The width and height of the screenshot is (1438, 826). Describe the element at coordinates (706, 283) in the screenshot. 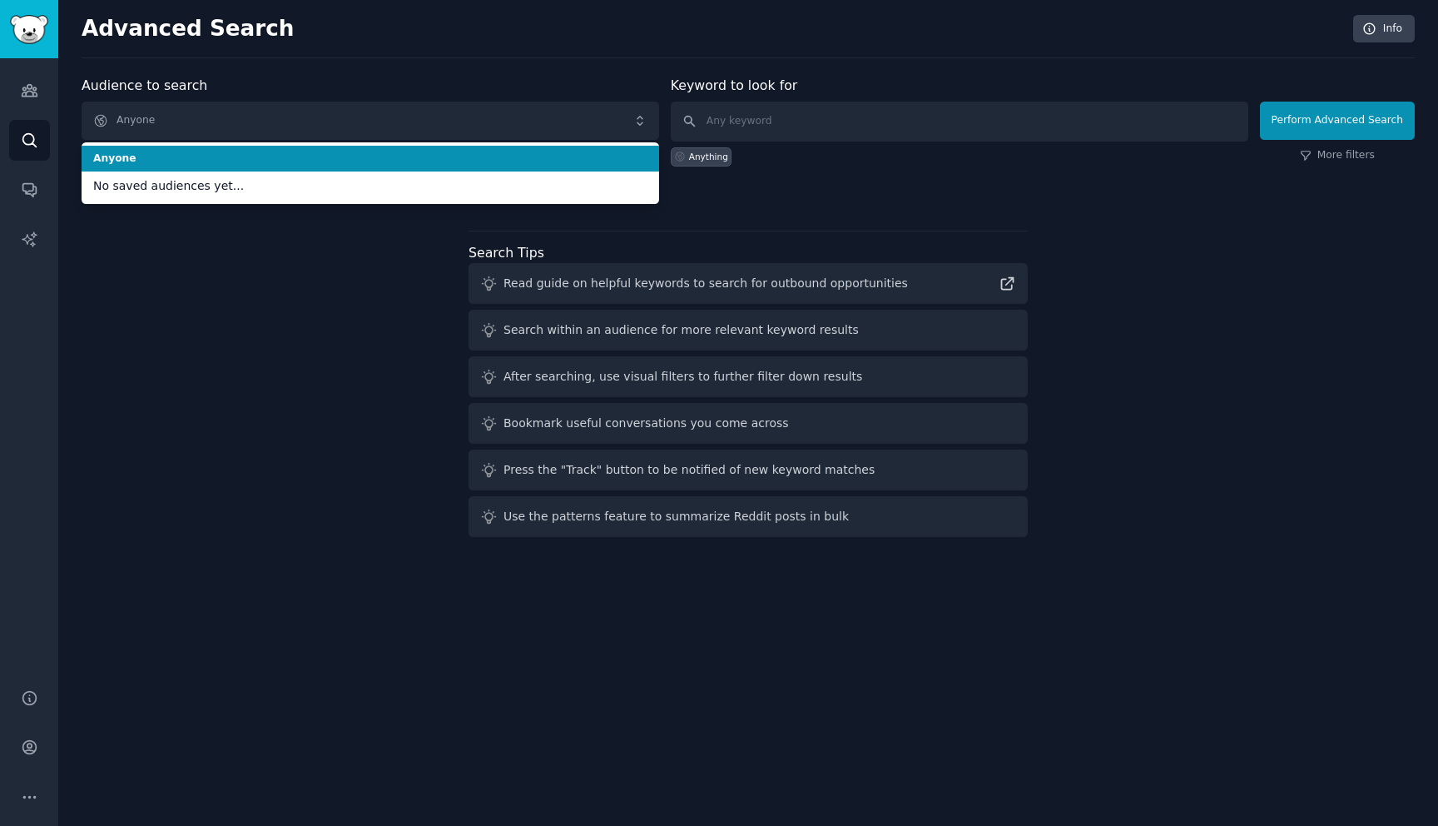

I see `div: Read guide on helpful keywords to search for outbound opportunities` at that location.